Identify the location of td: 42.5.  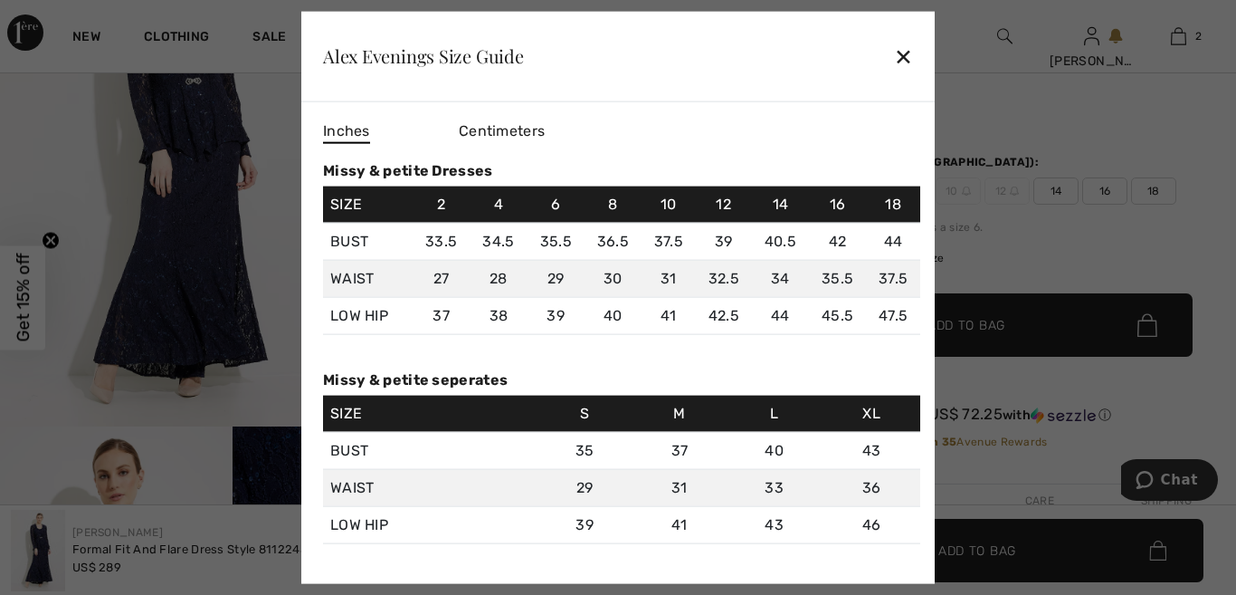
(724, 315).